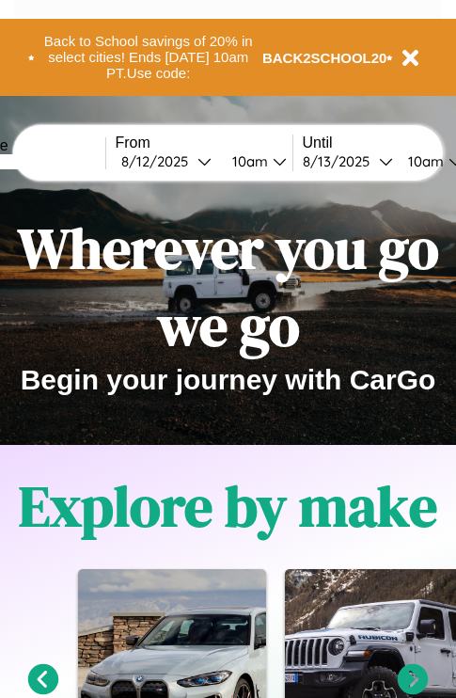 The height and width of the screenshot is (698, 456). I want to click on div: 8 / 12 / 2025, so click(159, 161).